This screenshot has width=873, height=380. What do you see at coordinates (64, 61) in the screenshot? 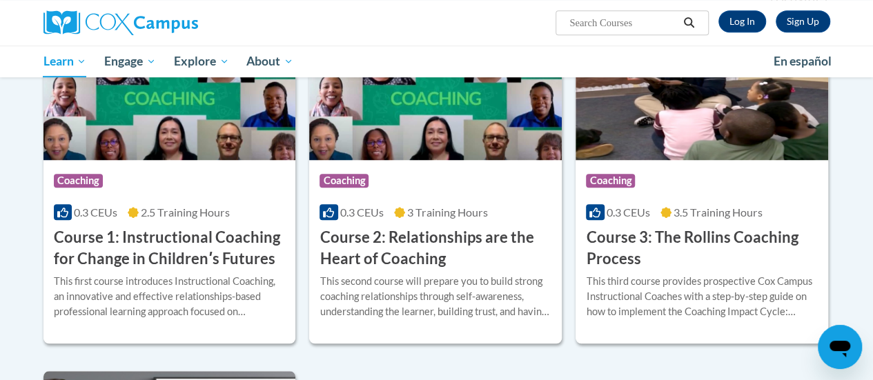
I see `span: Learn` at bounding box center [64, 61].